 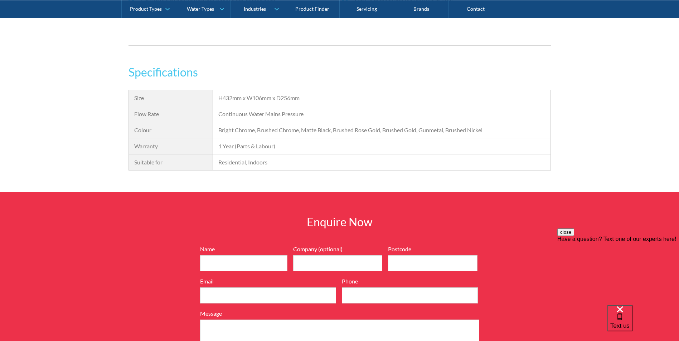 What do you see at coordinates (410, 282) in the screenshot?
I see `label: Phone` at bounding box center [410, 282].